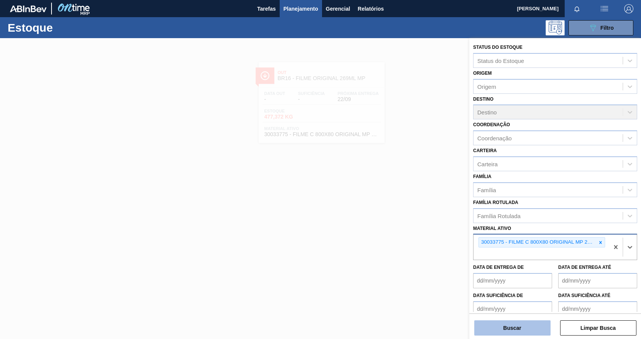 The image size is (641, 339). What do you see at coordinates (487, 164) in the screenshot?
I see `div: Carteira` at bounding box center [487, 164].